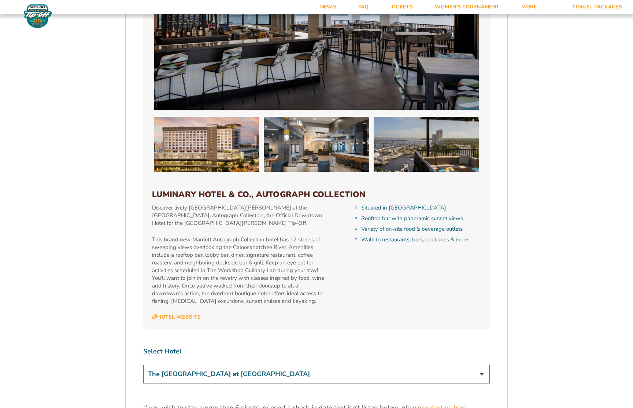 This screenshot has height=408, width=633. I want to click on li: Variety of on-site food & beverage outlets, so click(421, 229).